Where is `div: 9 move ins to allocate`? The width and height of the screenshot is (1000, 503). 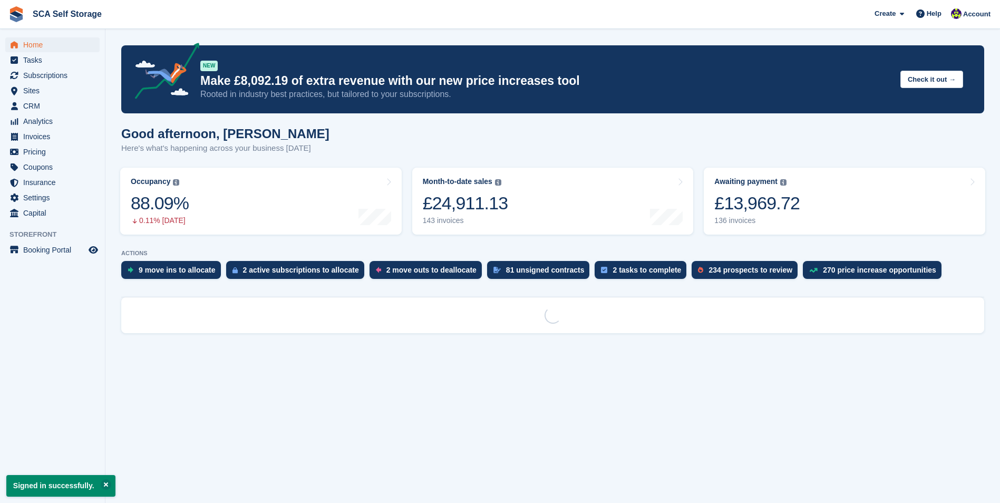 div: 9 move ins to allocate is located at coordinates (177, 270).